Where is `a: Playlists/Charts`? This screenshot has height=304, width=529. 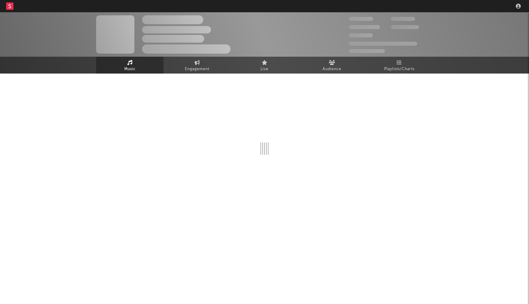
a: Playlists/Charts is located at coordinates (399, 65).